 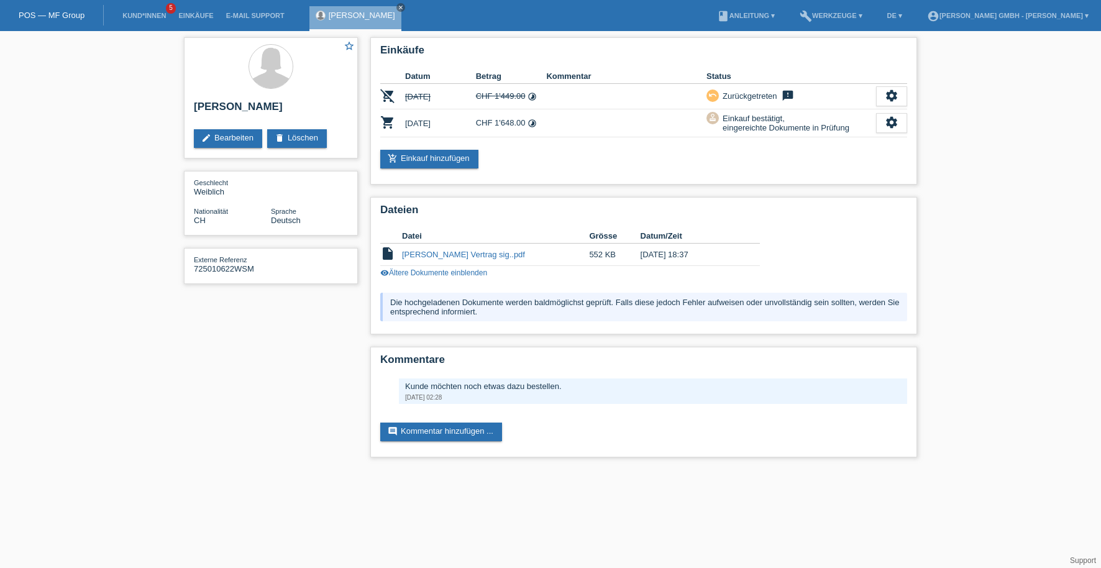 I want to click on i: POSP00027627, so click(x=388, y=96).